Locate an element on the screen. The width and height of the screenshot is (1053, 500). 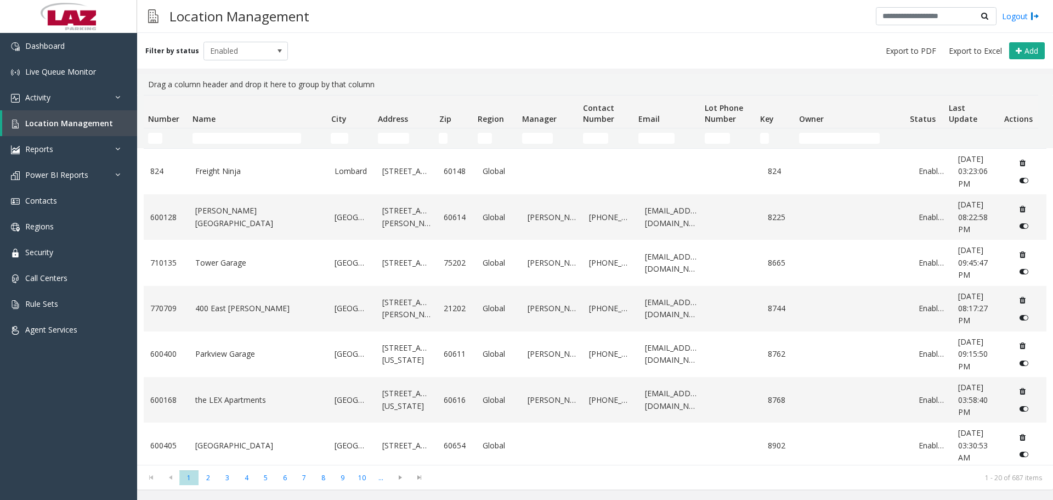
a: Tower Garage is located at coordinates (258, 263).